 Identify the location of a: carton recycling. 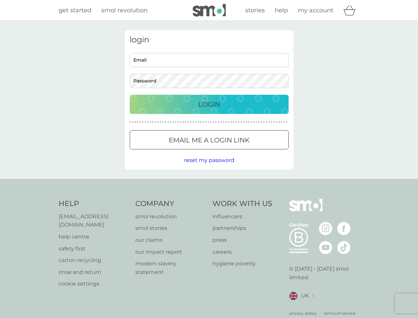
(94, 260).